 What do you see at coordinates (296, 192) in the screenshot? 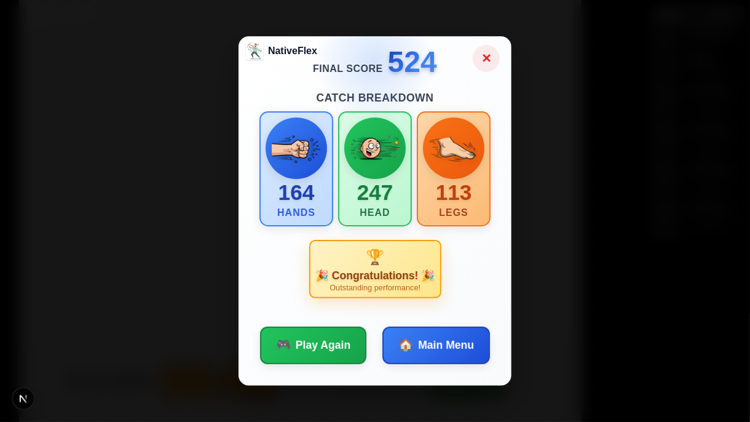
I see `div: 164` at bounding box center [296, 192].